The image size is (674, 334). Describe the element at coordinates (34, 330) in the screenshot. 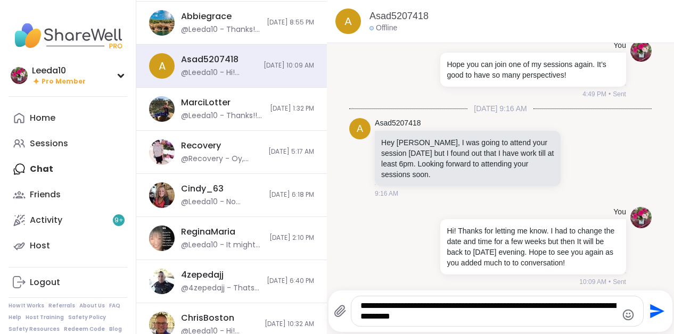

I see `a: Safety Resources` at that location.